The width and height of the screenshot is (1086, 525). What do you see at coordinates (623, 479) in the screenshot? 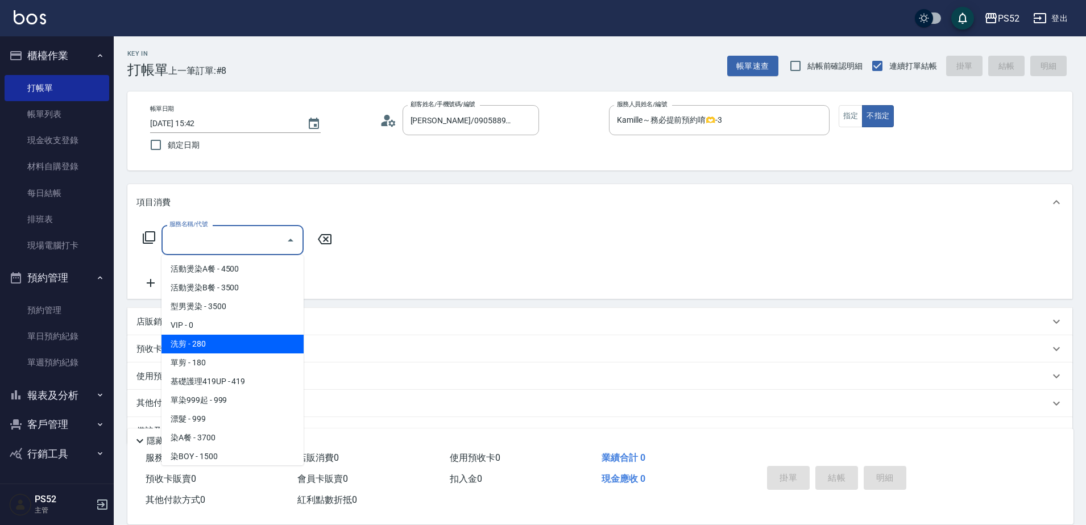
I see `span: 現金應收 0` at bounding box center [623, 479].